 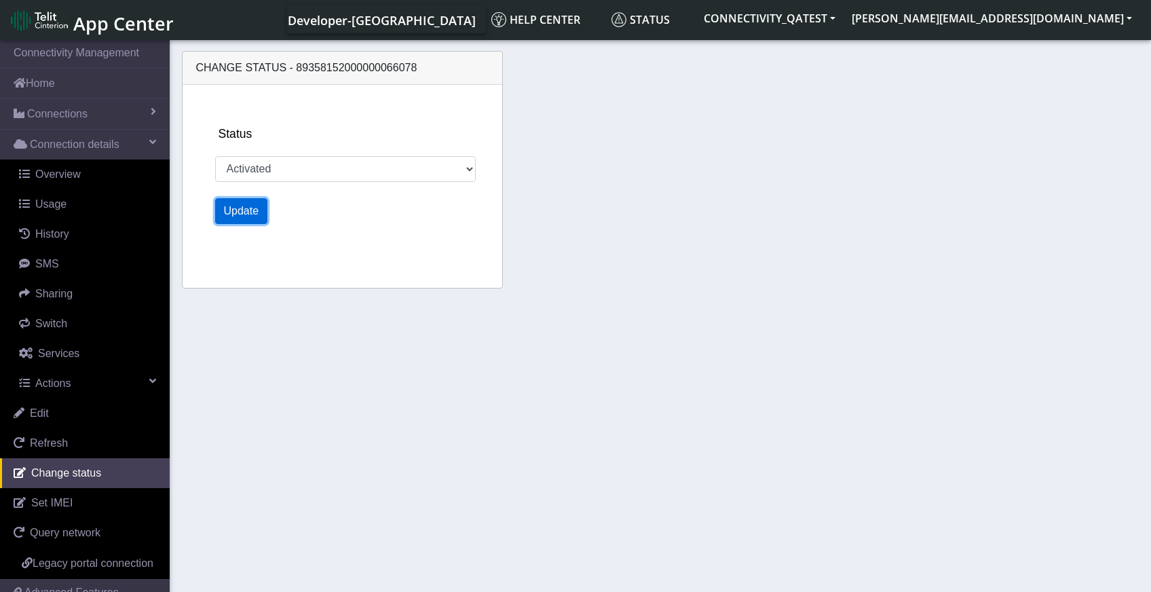 I want to click on a: Your current platform instance, so click(x=381, y=20).